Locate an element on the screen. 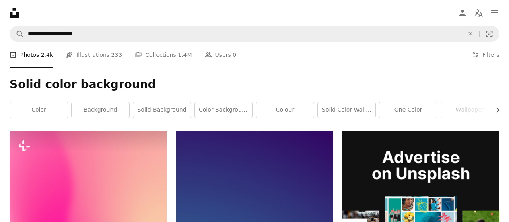 The image size is (509, 222). a: Illustrations 233 is located at coordinates (94, 55).